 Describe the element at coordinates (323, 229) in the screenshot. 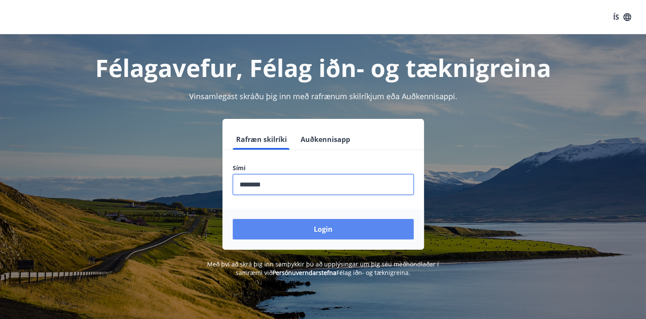

I see `button: Login` at that location.